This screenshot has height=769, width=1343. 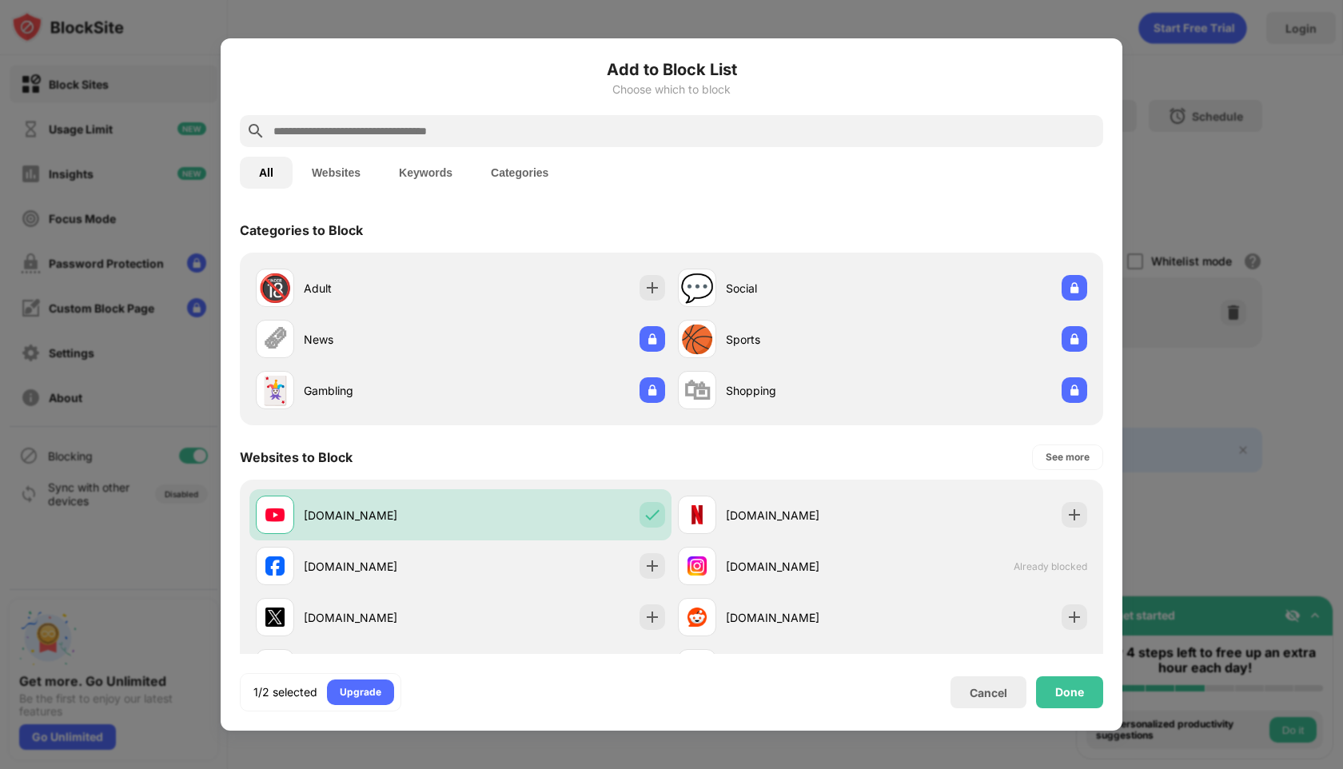 What do you see at coordinates (1068, 457) in the screenshot?
I see `div: See more` at bounding box center [1068, 457].